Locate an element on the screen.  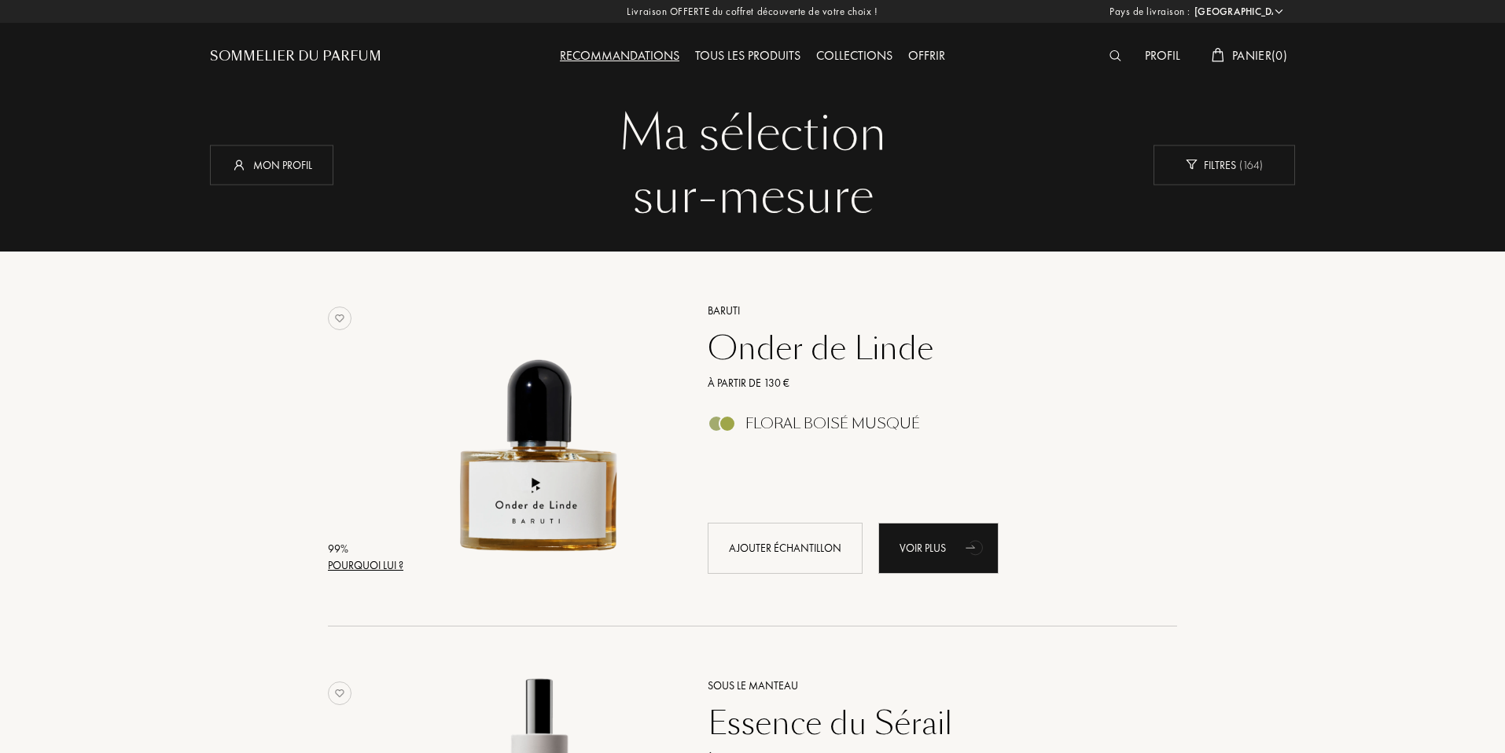
div: Onder de Linde is located at coordinates (925, 348).